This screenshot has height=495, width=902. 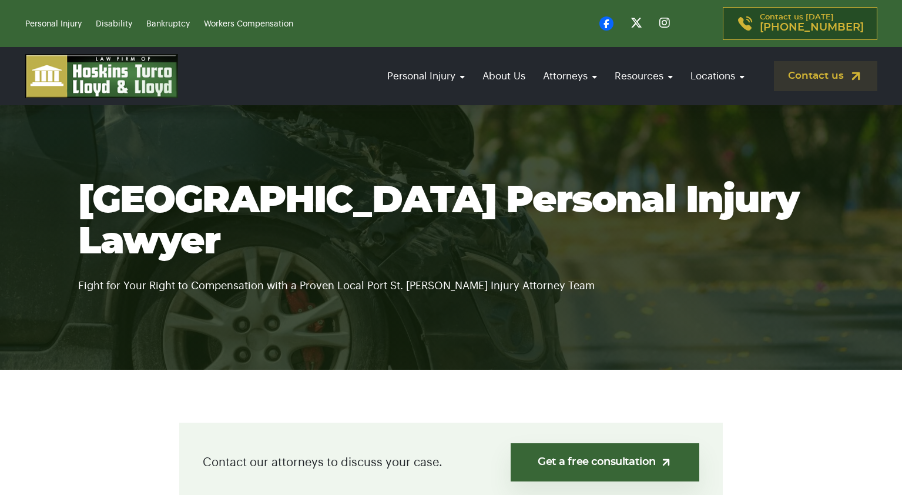 I want to click on a: Disability, so click(x=114, y=24).